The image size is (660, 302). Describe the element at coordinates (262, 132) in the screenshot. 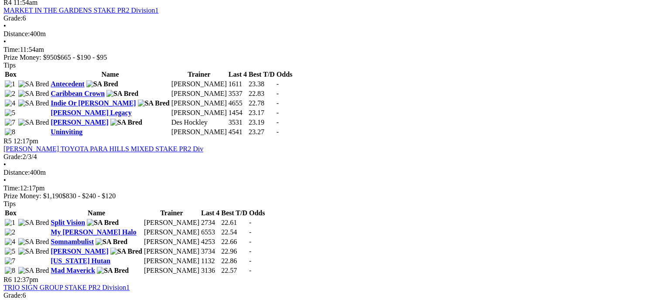

I see `td: 23.27` at that location.